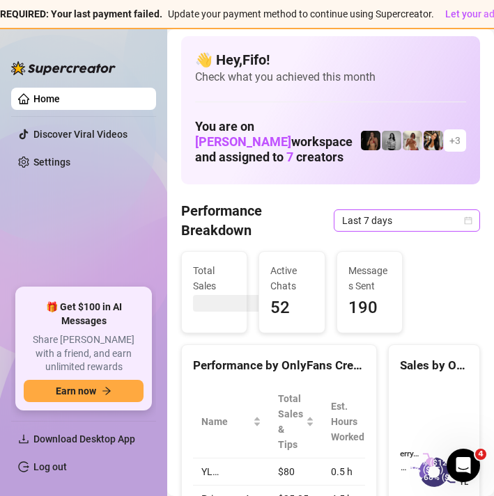 Image resolution: width=494 pixels, height=496 pixels. What do you see at coordinates (369, 278) in the screenshot?
I see `span: Messages Sent` at bounding box center [369, 278].